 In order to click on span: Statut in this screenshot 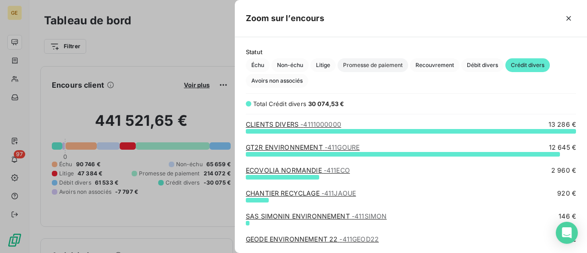, I will do `click(411, 52)`.